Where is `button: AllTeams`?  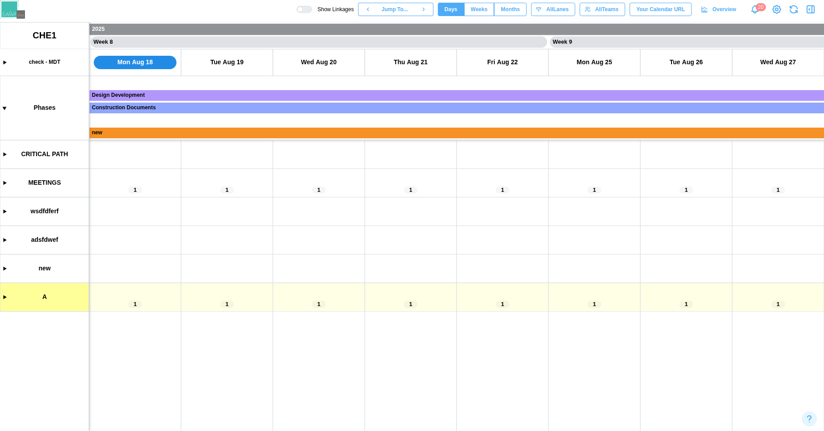 button: AllTeams is located at coordinates (602, 9).